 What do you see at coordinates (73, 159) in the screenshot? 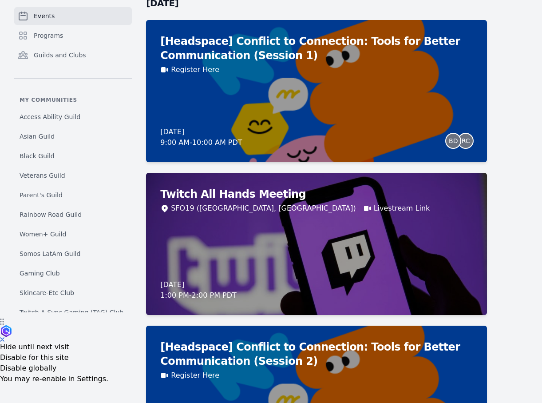
I see `nav: Sidebar` at bounding box center [73, 159].